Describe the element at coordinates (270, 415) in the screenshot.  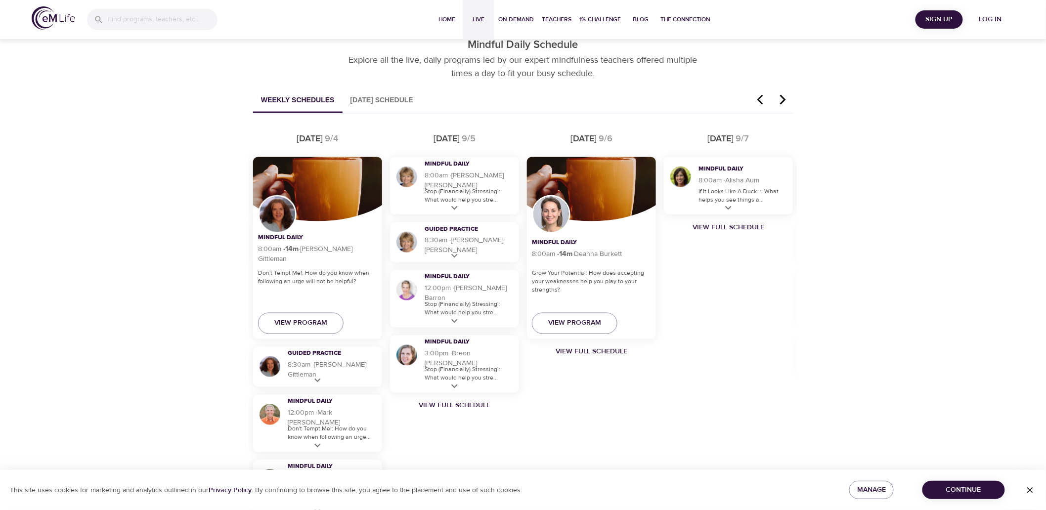
I see `img: Mark Pirtle` at that location.